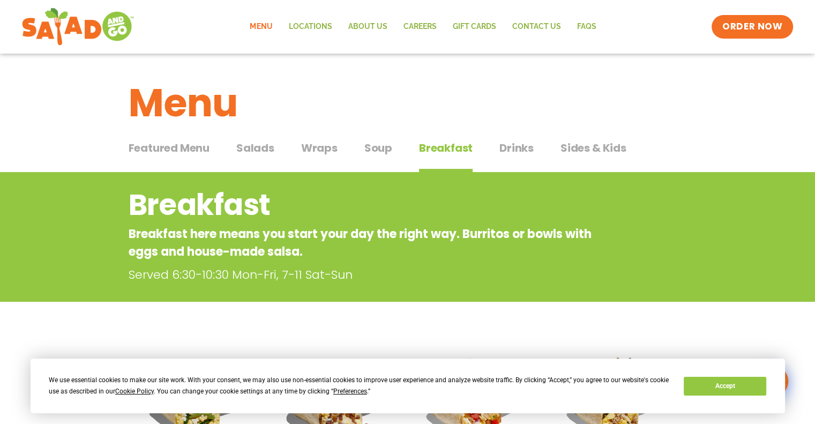 Image resolution: width=815 pixels, height=424 pixels. Describe the element at coordinates (408, 386) in the screenshot. I see `div: Cookie Consent Prompt` at that location.